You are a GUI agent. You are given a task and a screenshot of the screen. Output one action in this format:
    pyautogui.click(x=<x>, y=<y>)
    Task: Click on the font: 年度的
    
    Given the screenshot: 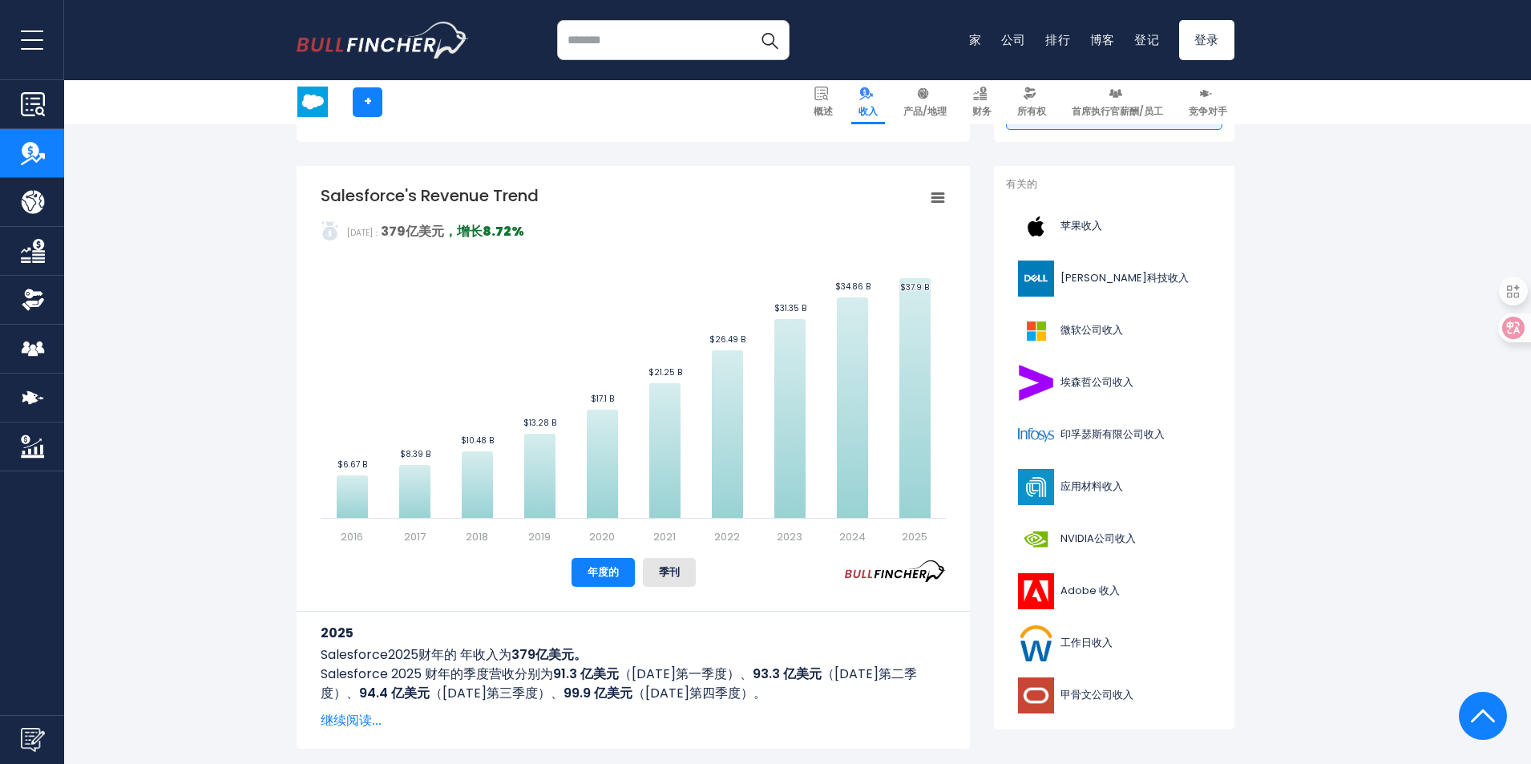 What is the action you would take?
    pyautogui.click(x=603, y=572)
    